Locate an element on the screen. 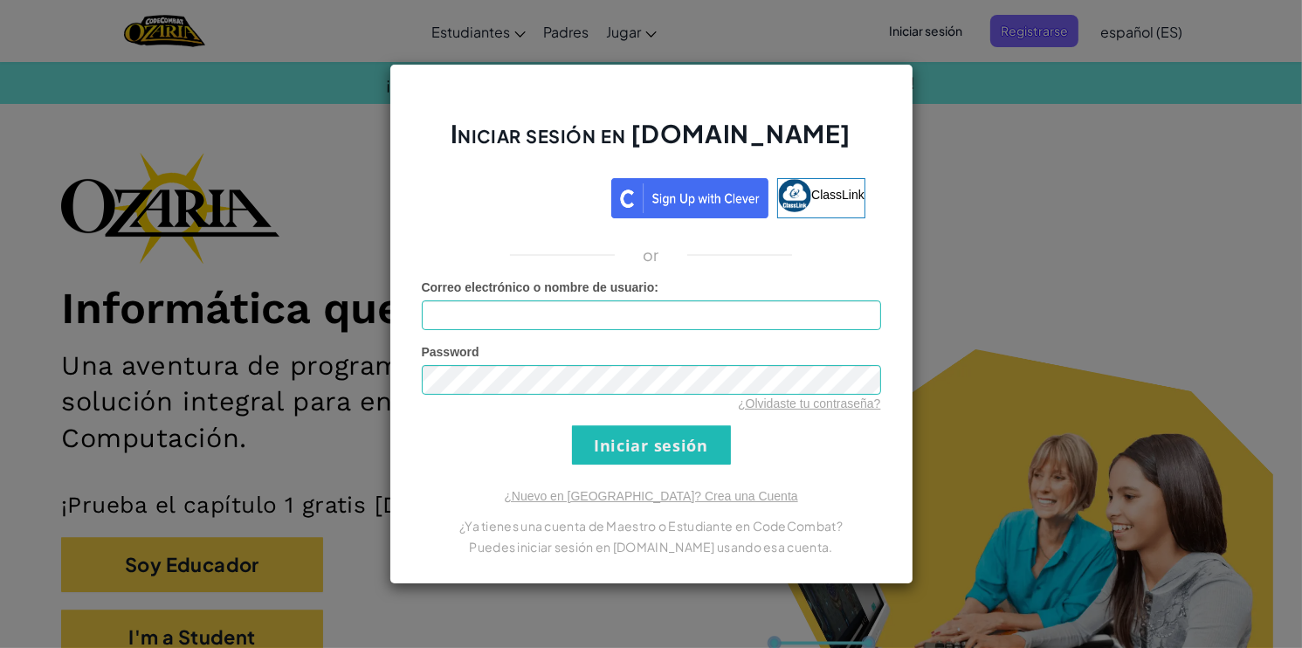  span: Password is located at coordinates (451, 352).